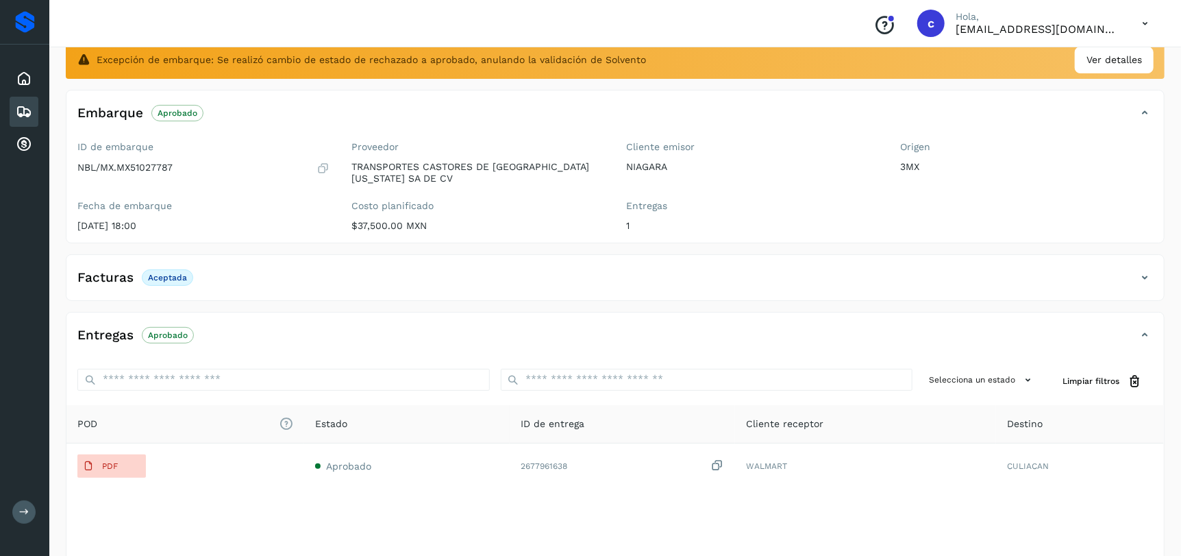 This screenshot has height=556, width=1181. Describe the element at coordinates (615, 283) in the screenshot. I see `div: FacturasAceptada` at that location.